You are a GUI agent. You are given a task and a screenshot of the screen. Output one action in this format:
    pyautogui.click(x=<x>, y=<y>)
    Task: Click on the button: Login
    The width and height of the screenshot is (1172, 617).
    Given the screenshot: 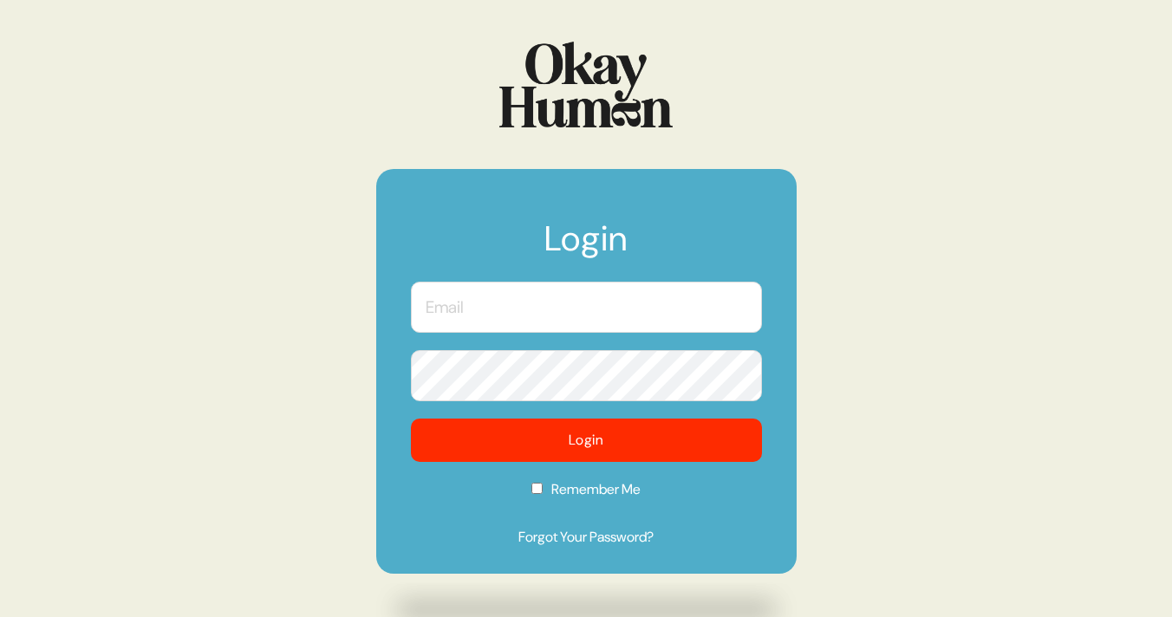 What is the action you would take?
    pyautogui.click(x=586, y=440)
    